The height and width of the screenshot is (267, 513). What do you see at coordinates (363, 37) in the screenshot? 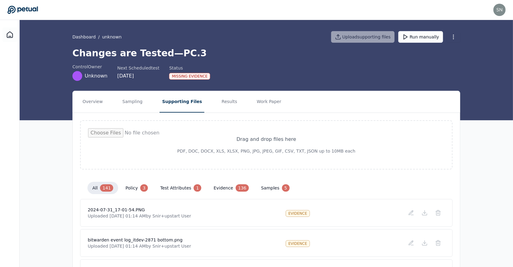
I see `button: Uploadsupporting files` at bounding box center [363, 37].